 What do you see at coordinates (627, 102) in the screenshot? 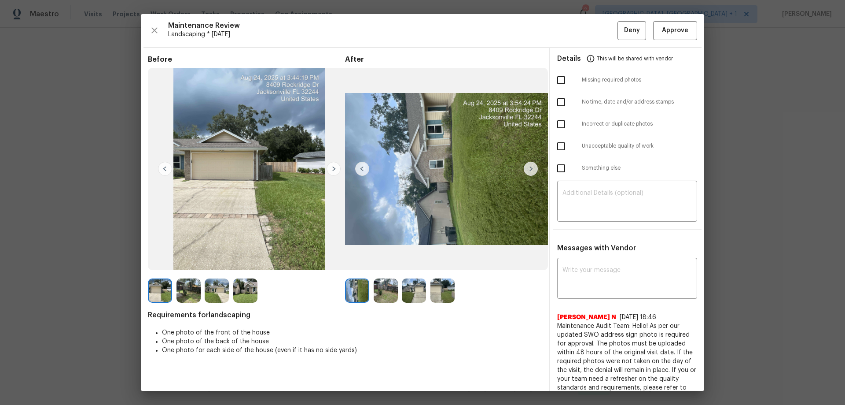
I see `div: No time, date and/or address stamps` at bounding box center [627, 102].